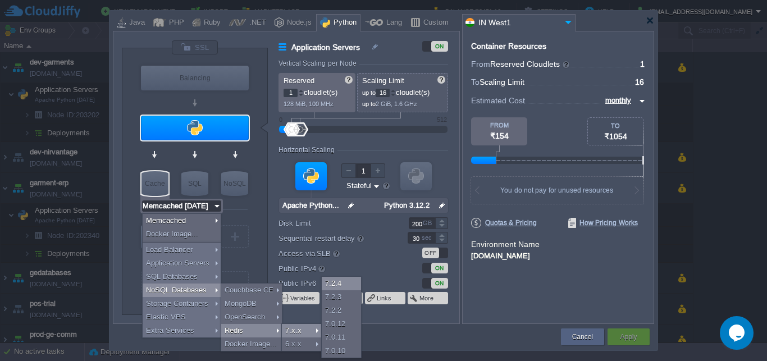  Describe the element at coordinates (335, 238) in the screenshot. I see `label: Sequential restart delay` at that location.